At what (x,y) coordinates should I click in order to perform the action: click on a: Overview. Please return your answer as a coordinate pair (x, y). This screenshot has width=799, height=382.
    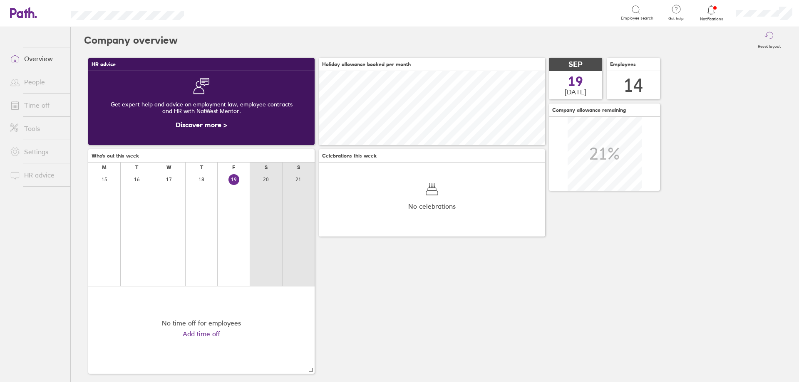
    Looking at the image, I should click on (37, 59).